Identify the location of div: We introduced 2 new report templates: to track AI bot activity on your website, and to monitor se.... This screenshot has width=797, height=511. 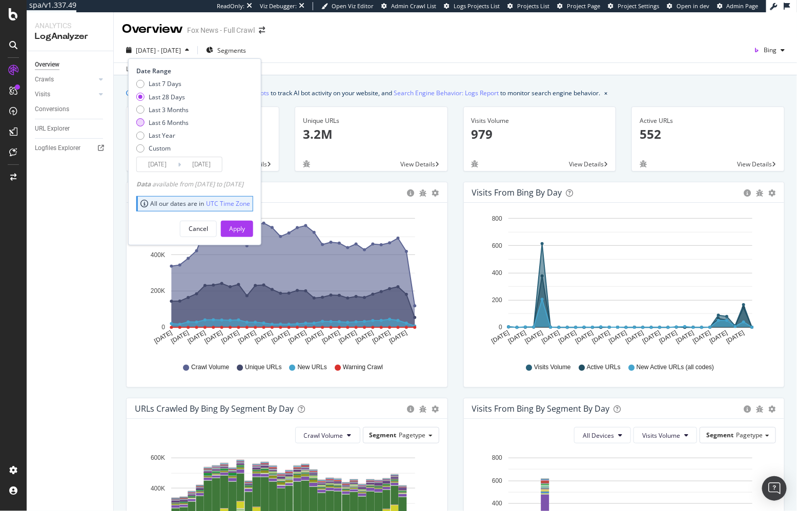
(368, 93).